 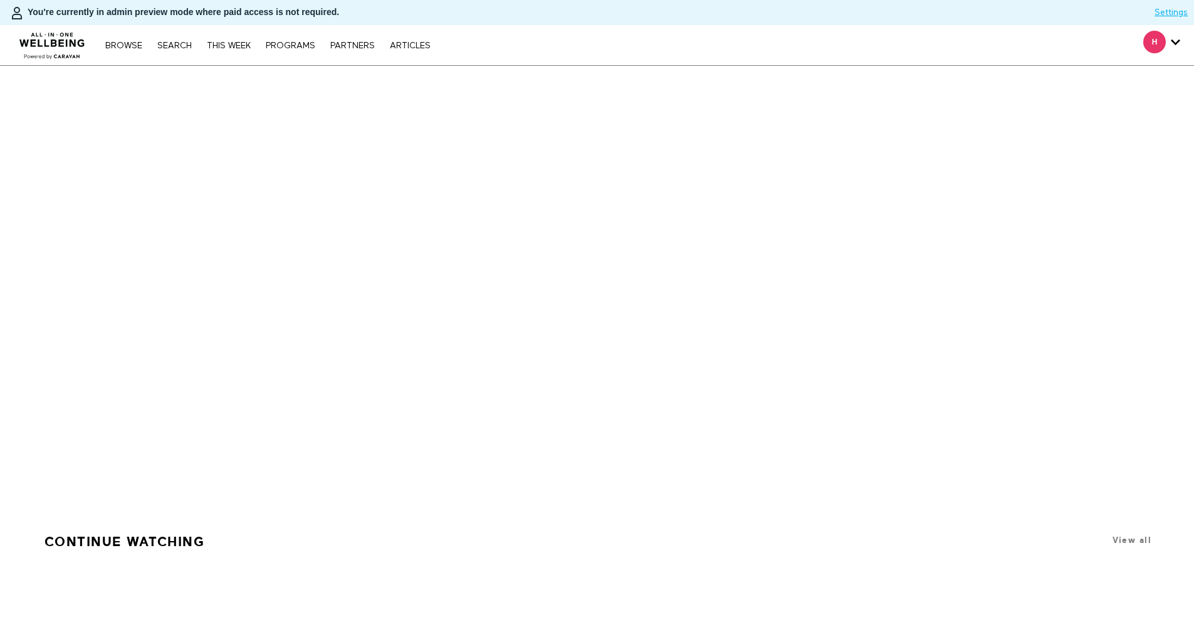 I want to click on div: Secondary, so click(x=1161, y=45).